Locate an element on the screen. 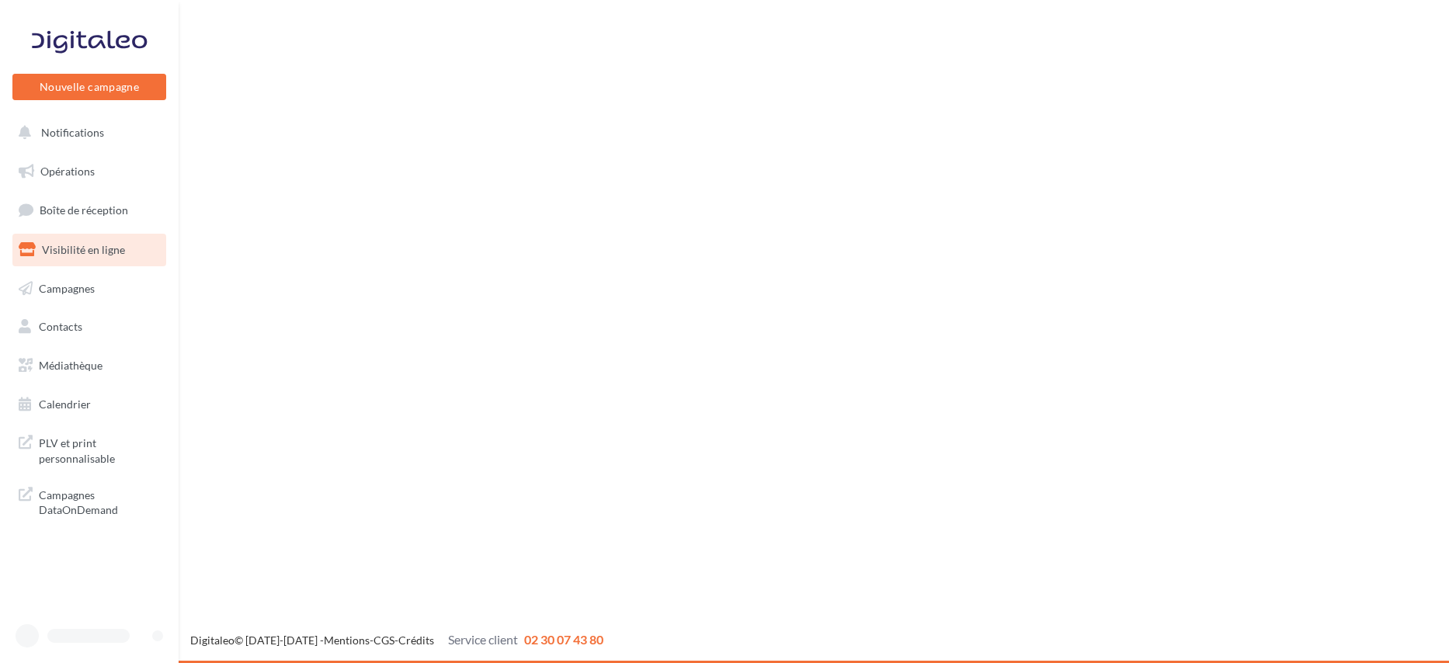 This screenshot has width=1449, height=663. a: Campagnes DataOnDemand is located at coordinates (89, 501).